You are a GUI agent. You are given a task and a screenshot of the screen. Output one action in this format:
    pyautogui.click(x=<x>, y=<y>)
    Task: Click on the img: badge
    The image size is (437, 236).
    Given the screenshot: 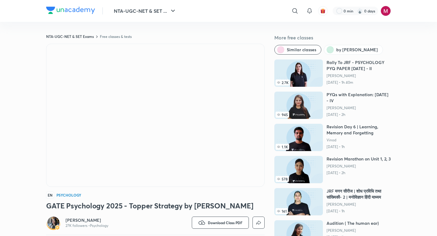 What is the action you would take?
    pyautogui.click(x=57, y=228)
    